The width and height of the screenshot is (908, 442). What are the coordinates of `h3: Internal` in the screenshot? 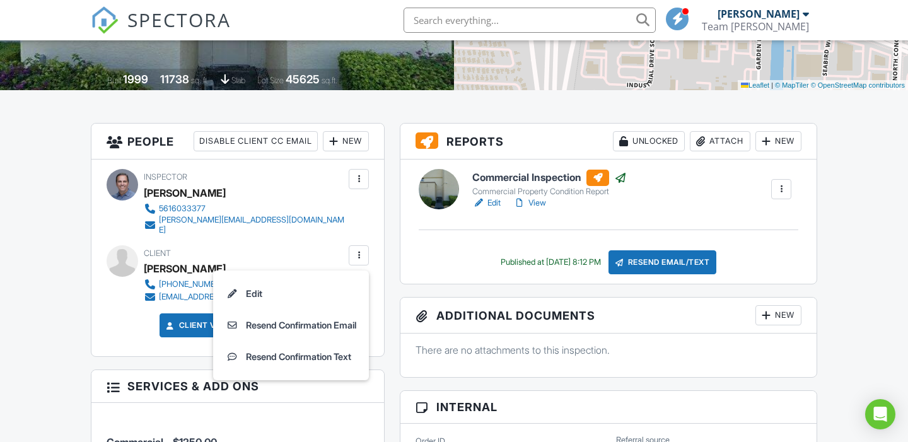 It's located at (608, 407).